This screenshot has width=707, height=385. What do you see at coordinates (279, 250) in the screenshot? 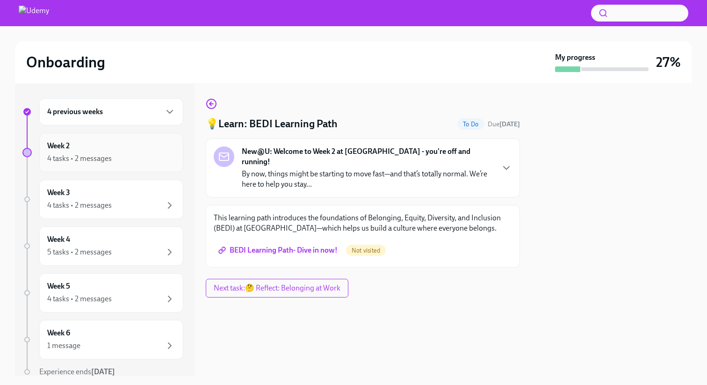
I see `span: BEDI Learning Path- Dive in now!` at bounding box center [279, 250].